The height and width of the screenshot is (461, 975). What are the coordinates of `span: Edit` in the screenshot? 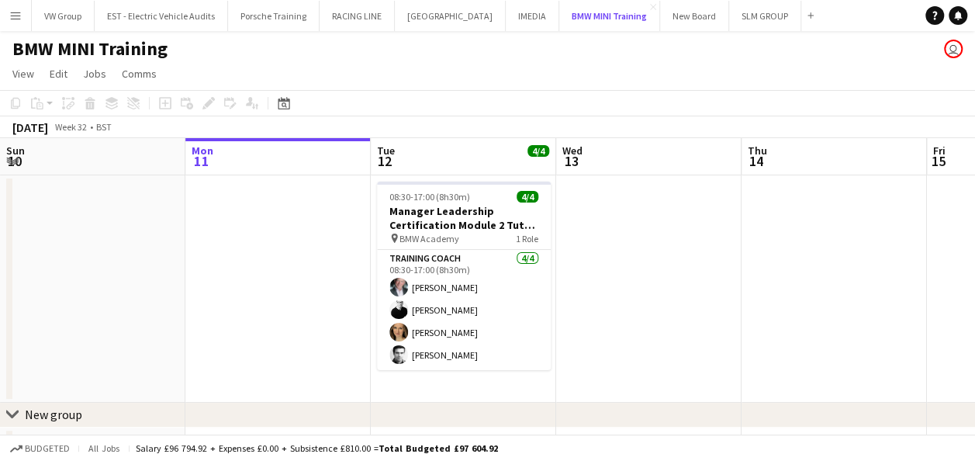 It's located at (58, 74).